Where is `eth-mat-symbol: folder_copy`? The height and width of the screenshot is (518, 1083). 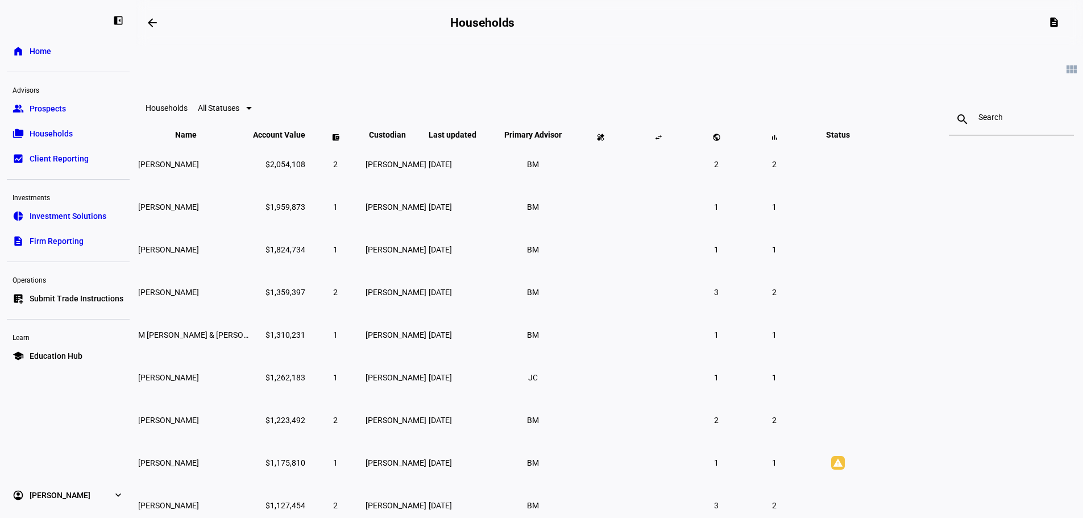 eth-mat-symbol: folder_copy is located at coordinates (18, 134).